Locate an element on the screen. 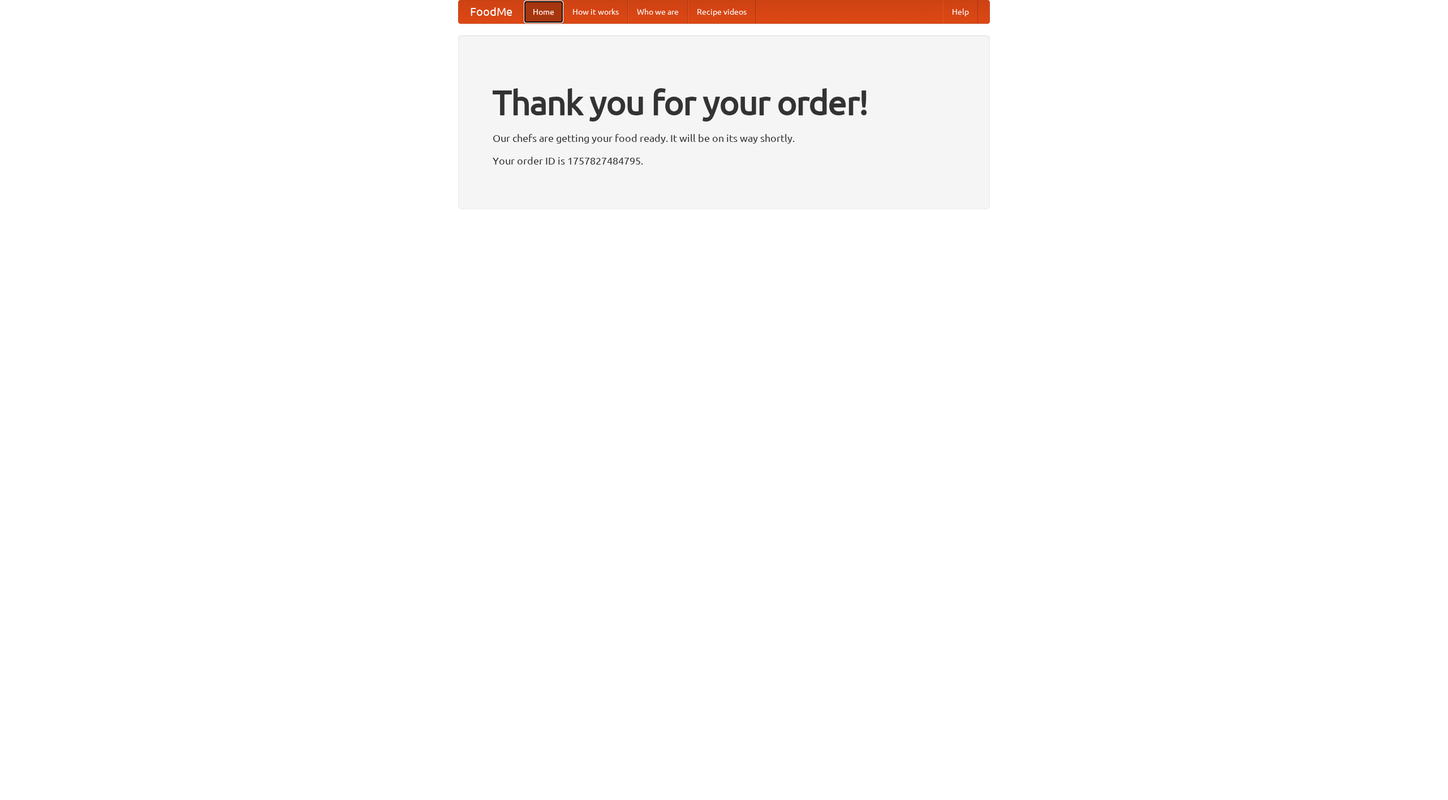 The width and height of the screenshot is (1448, 800). p: Your order ID is 1757827484795. is located at coordinates (724, 161).